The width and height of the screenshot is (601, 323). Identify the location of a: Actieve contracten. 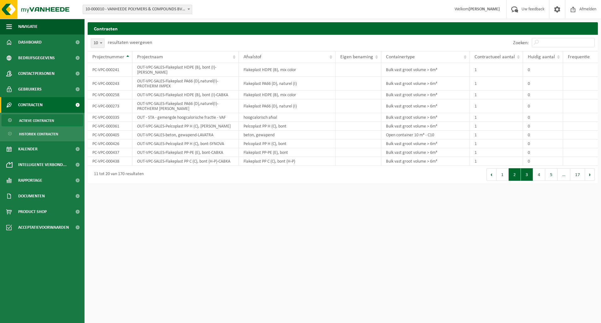
(42, 120).